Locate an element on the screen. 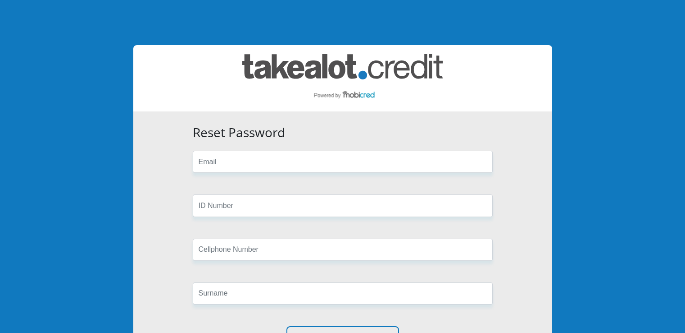 This screenshot has height=333, width=685. input: Surname is located at coordinates (343, 293).